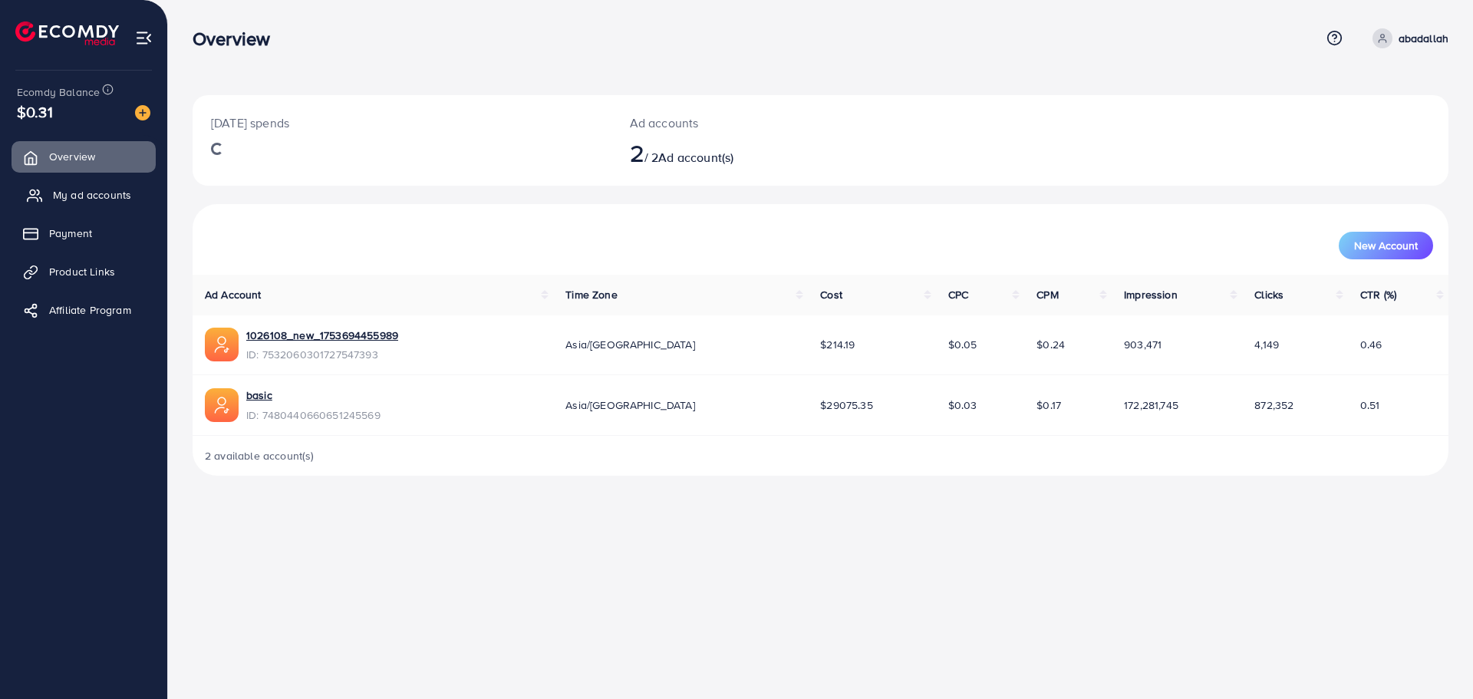  What do you see at coordinates (958, 295) in the screenshot?
I see `span: CPC` at bounding box center [958, 295].